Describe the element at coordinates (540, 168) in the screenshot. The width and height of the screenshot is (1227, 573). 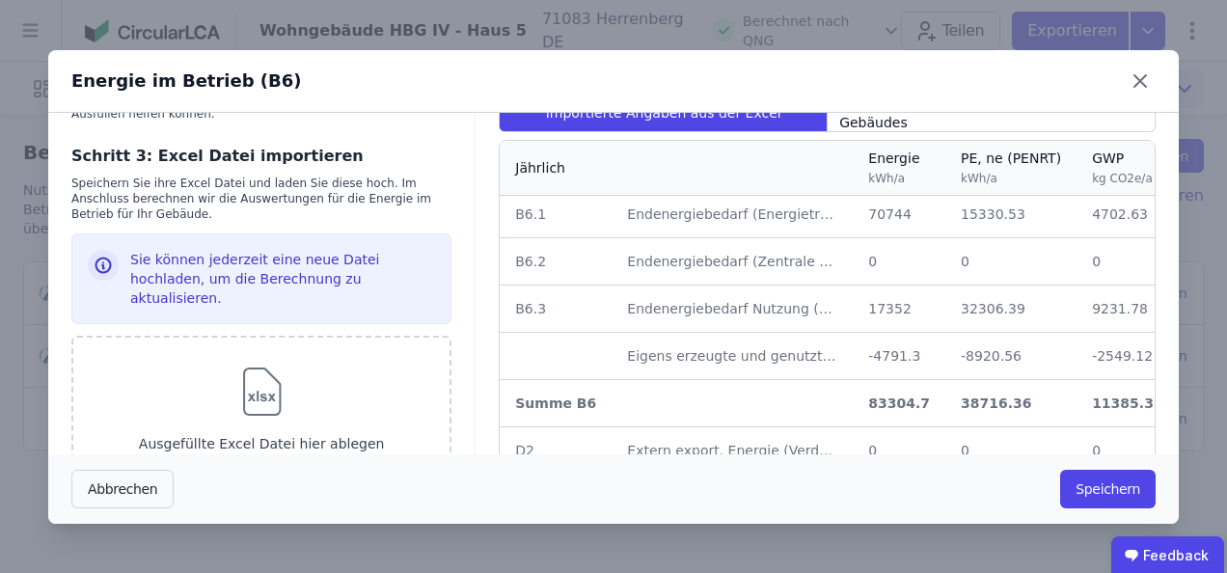
I see `div: Jährlich` at that location.